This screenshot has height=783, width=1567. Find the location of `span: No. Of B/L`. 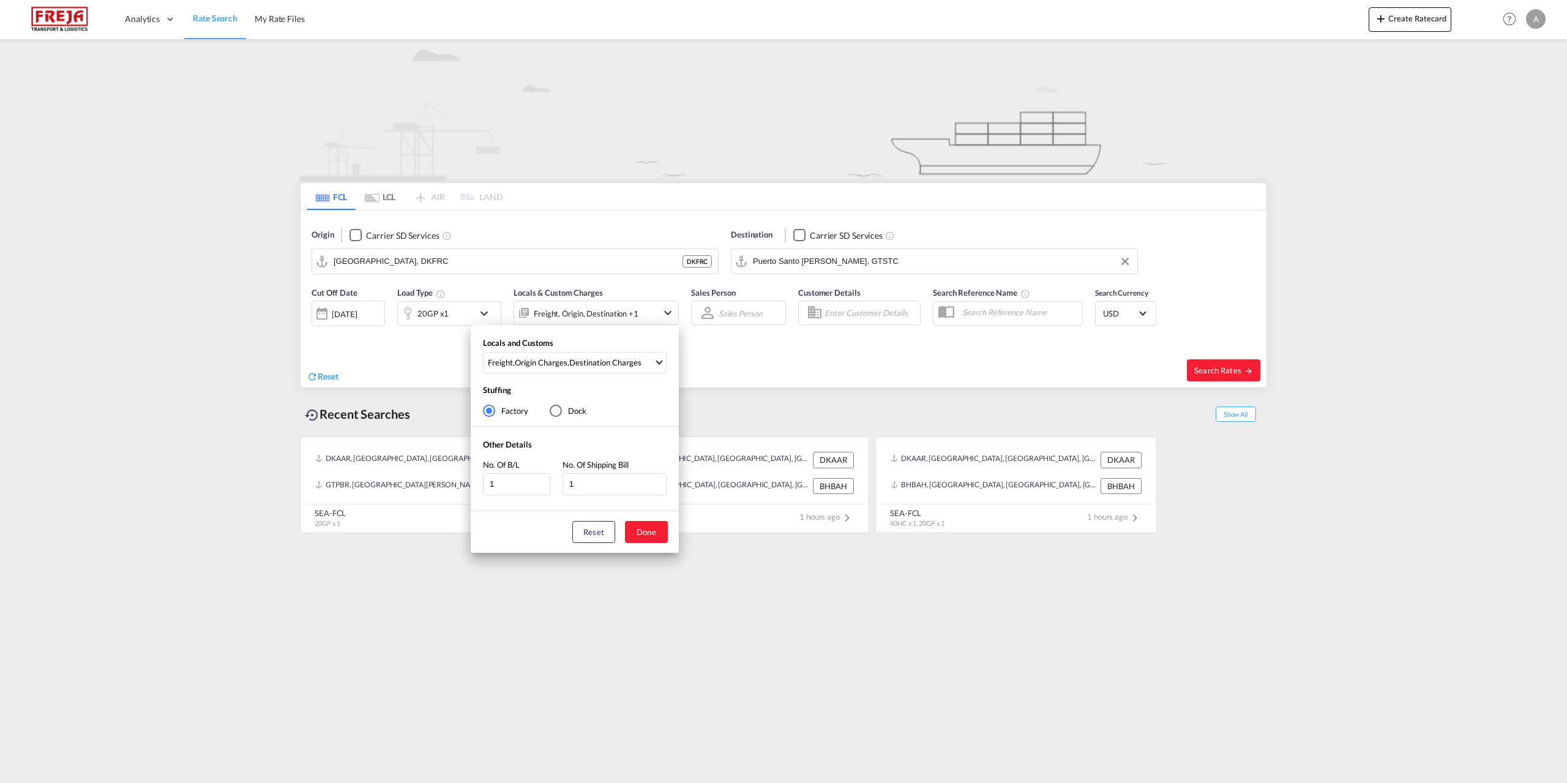

span: No. Of B/L is located at coordinates (501, 465).